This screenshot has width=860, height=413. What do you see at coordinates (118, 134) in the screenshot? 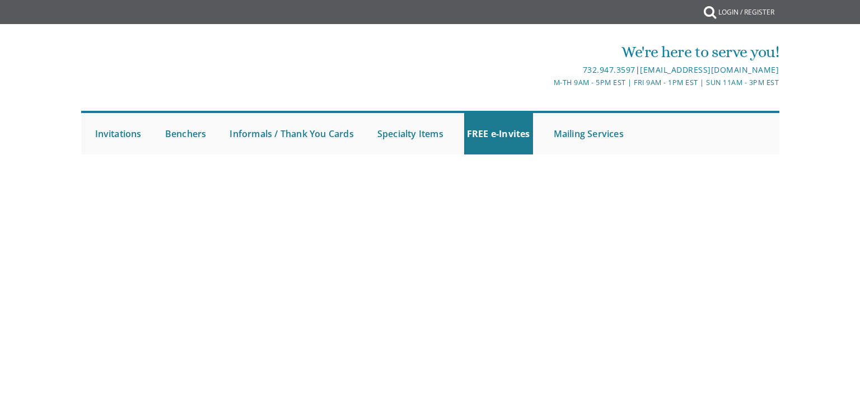
I see `a: Invitations` at bounding box center [118, 134].